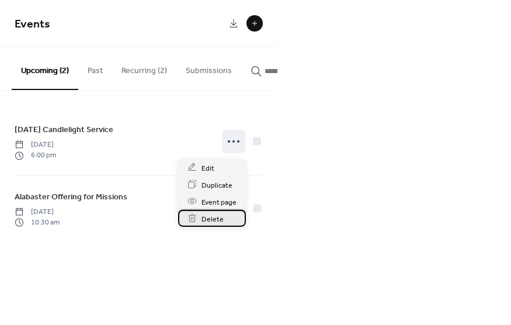 This screenshot has height=325, width=511. I want to click on span: Event page, so click(219, 202).